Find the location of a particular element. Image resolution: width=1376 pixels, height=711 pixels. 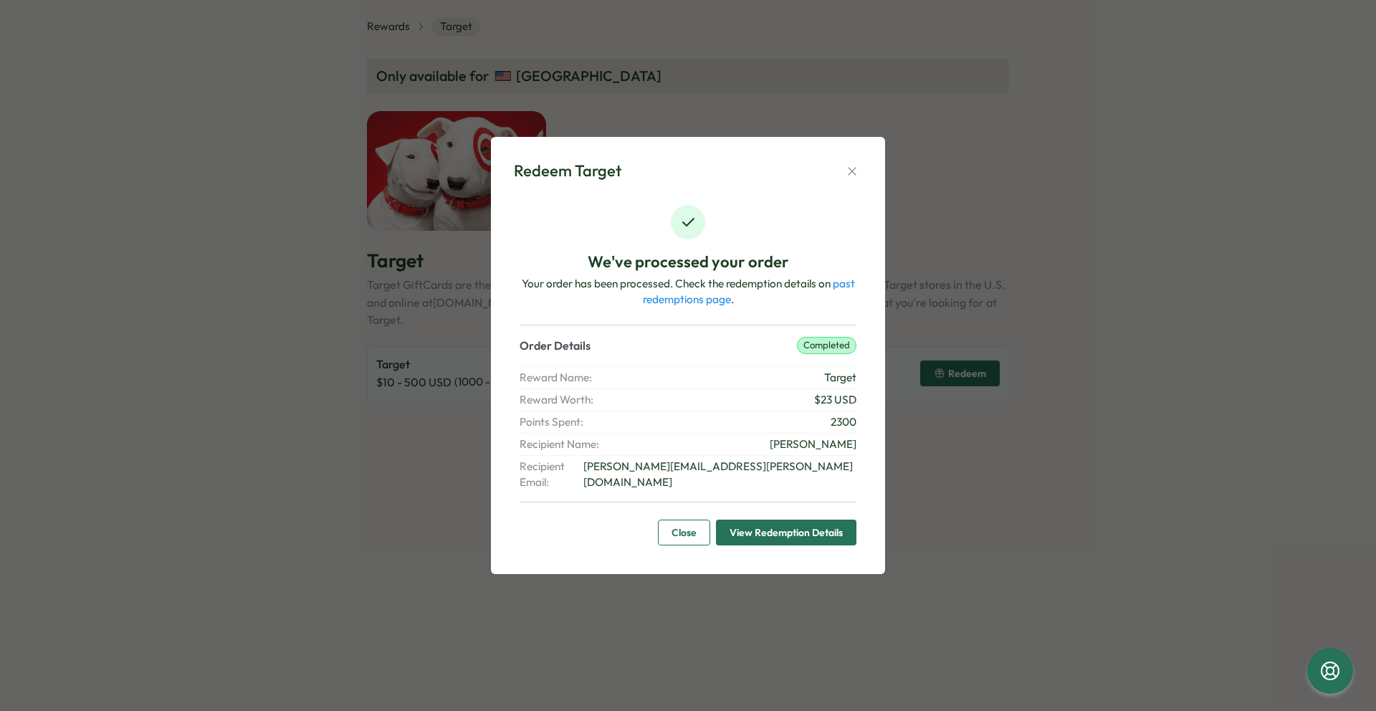

span: Recipient Email: is located at coordinates (550, 474).